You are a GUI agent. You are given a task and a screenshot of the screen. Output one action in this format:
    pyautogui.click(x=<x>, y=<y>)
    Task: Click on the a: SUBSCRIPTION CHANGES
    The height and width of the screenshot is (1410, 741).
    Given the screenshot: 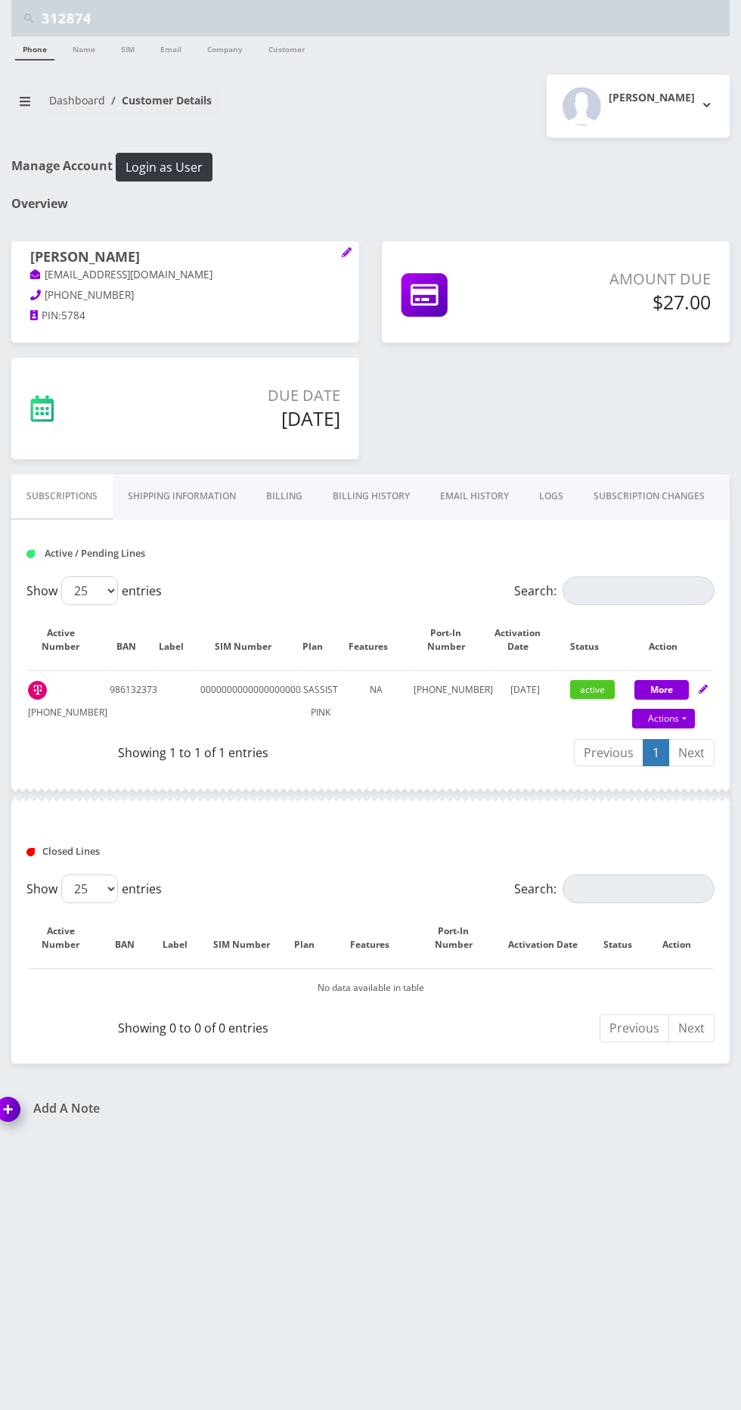 What is the action you would take?
    pyautogui.click(x=649, y=496)
    